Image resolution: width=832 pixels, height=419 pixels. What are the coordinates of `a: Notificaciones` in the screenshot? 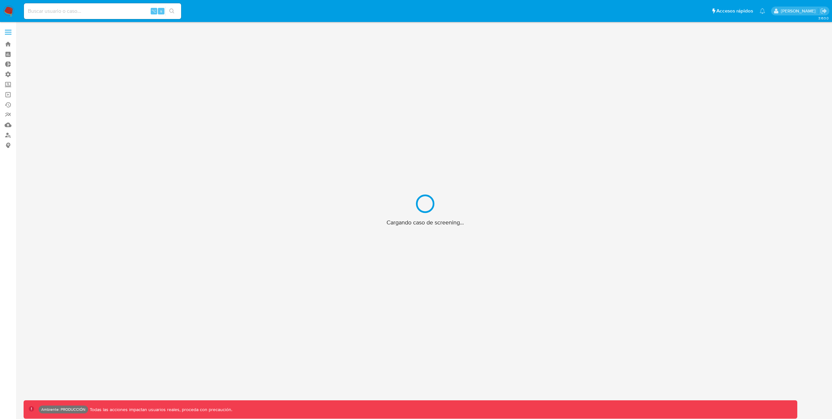 It's located at (763, 11).